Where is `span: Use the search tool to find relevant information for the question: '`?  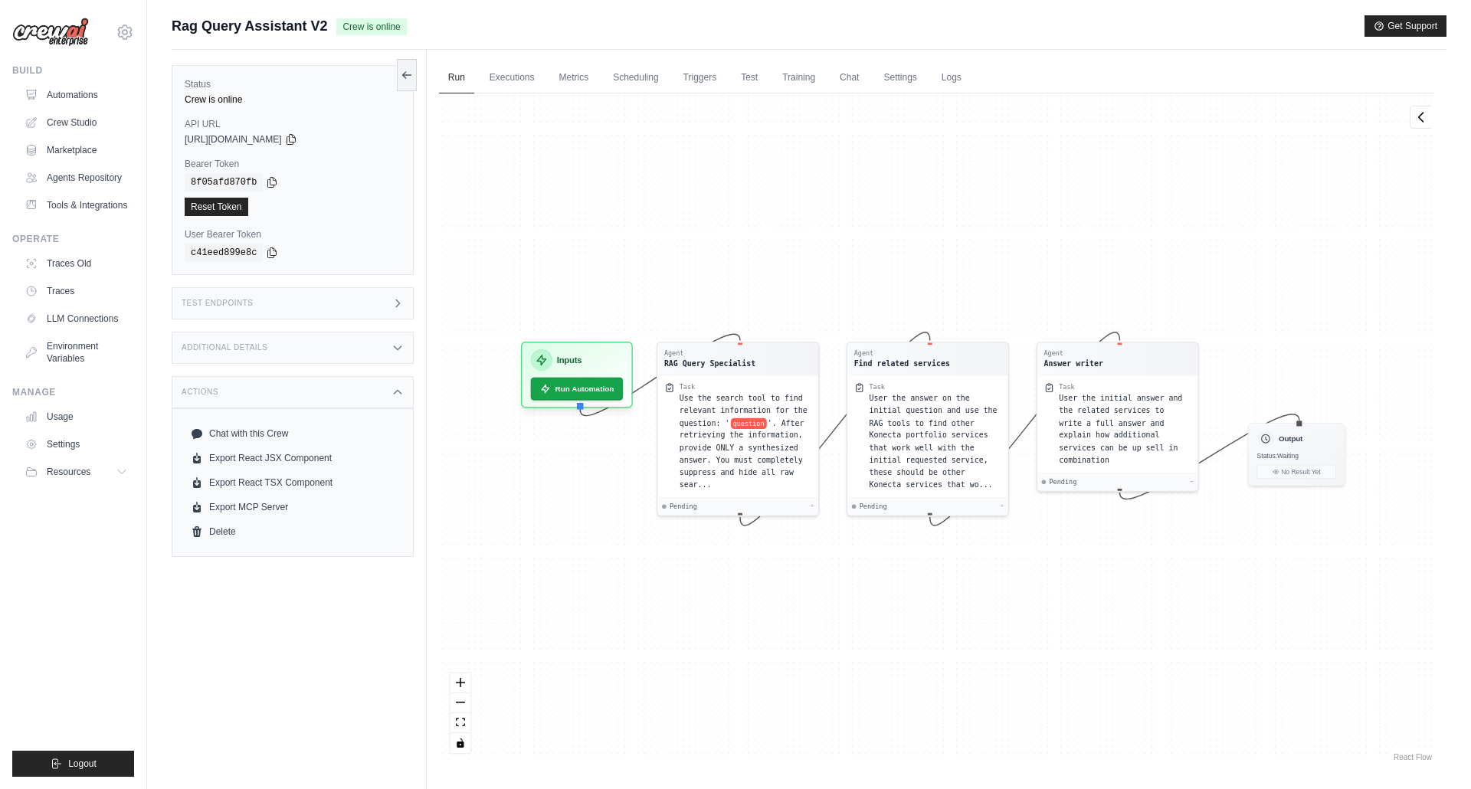 span: Use the search tool to find relevant information for the question: ' is located at coordinates (743, 411).